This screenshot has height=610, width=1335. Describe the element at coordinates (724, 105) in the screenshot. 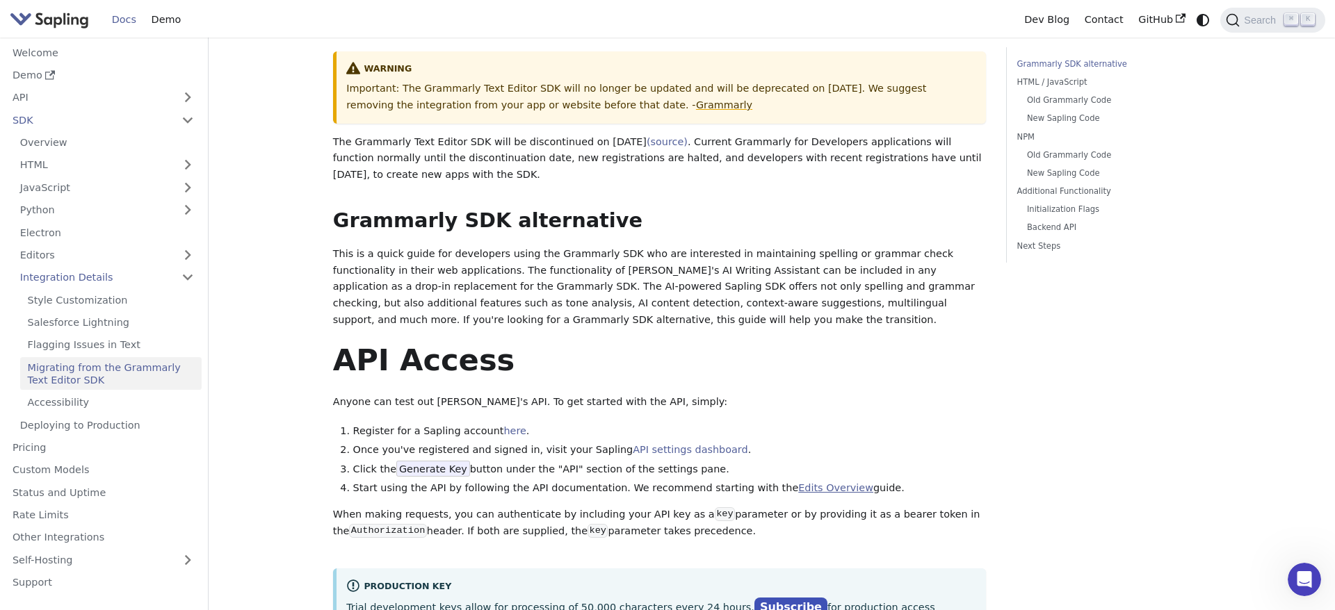

I see `a: Grammarly` at that location.